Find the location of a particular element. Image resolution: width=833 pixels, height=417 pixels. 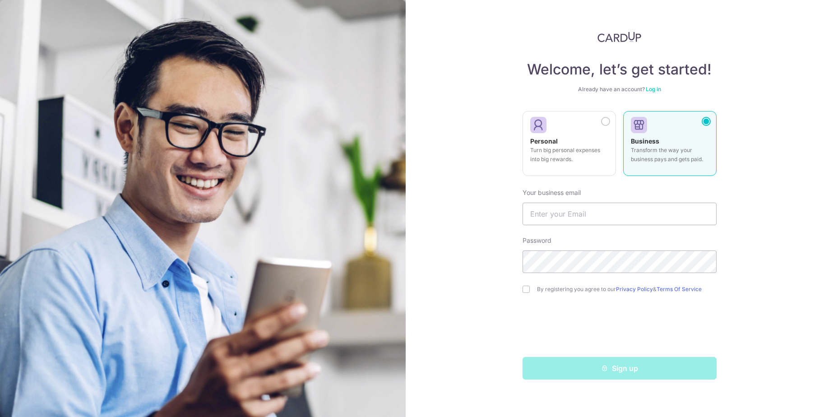

label: Password is located at coordinates (537, 240).